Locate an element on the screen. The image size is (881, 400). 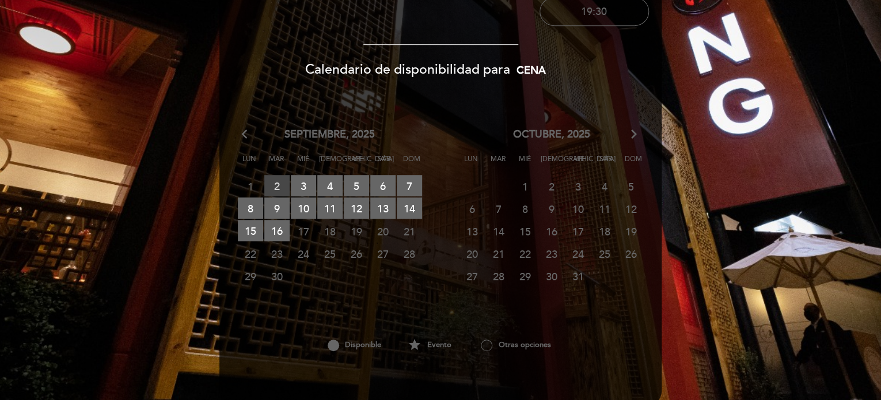
i: star is located at coordinates (415, 345).